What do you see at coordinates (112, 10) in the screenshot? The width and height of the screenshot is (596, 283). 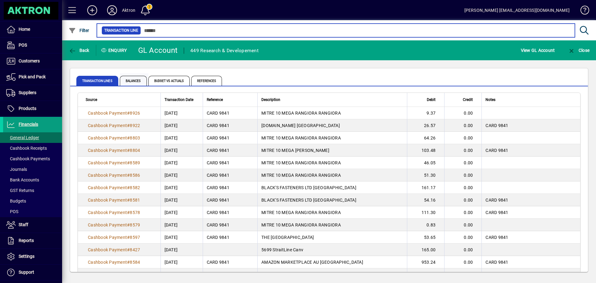 I see `button: Profile` at bounding box center [112, 10].